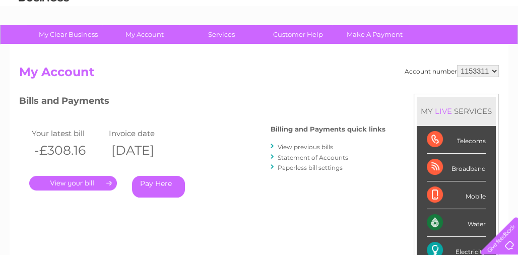 Image resolution: width=518 pixels, height=255 pixels. Describe the element at coordinates (145, 34) in the screenshot. I see `a: My Account` at that location.